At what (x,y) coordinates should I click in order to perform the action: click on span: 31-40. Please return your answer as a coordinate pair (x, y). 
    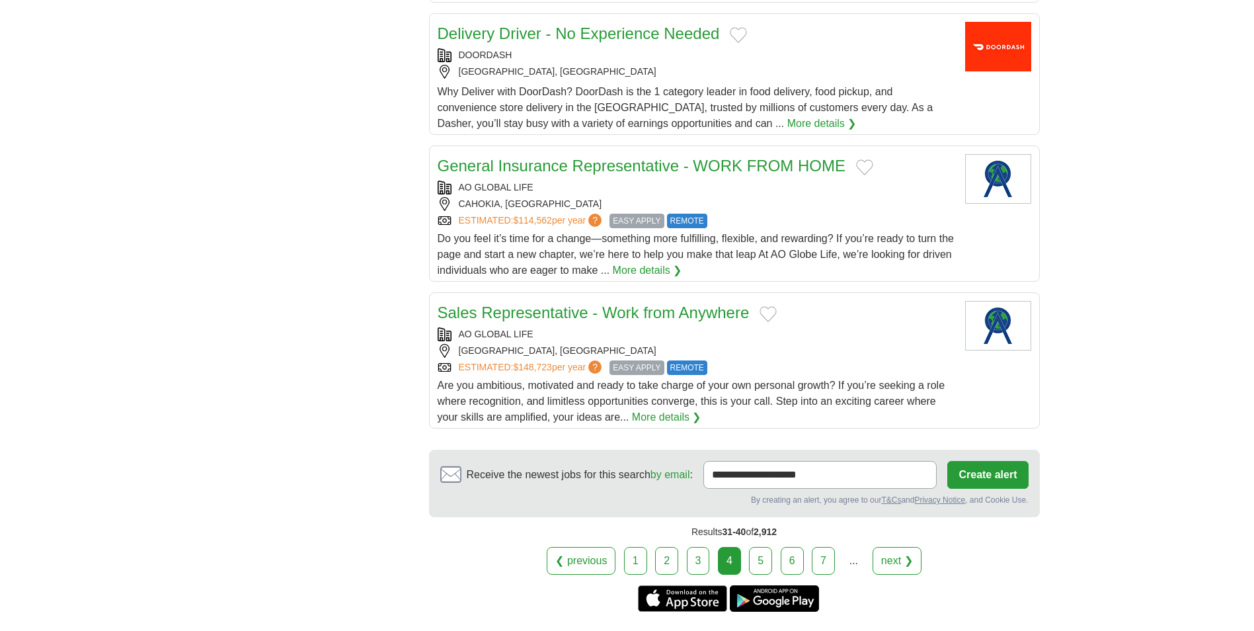
    Looking at the image, I should click on (735, 532).